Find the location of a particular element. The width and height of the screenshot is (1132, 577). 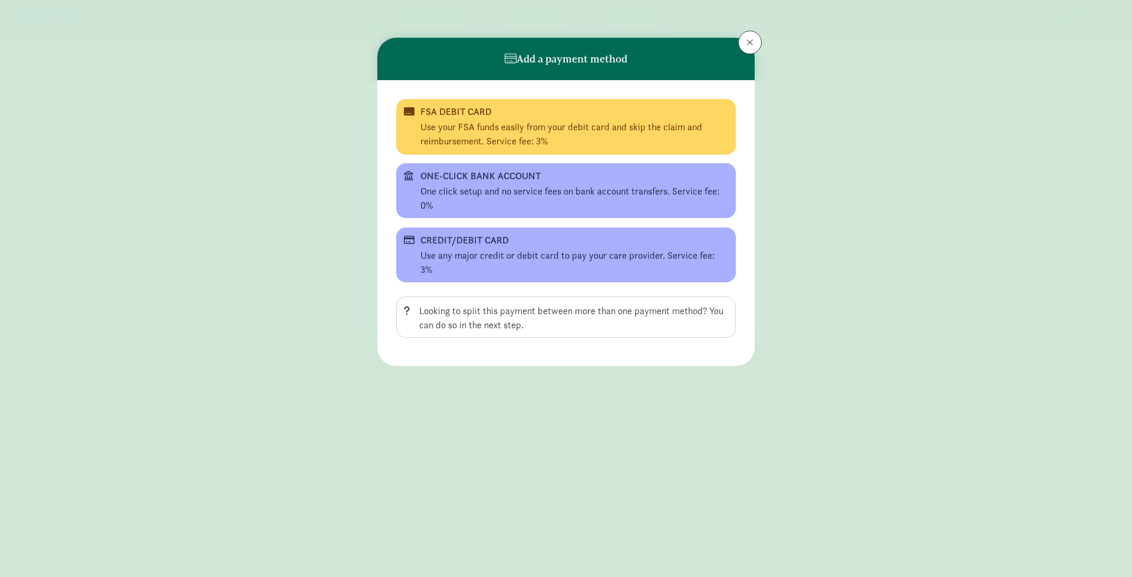

button: FSA DEBIT CARD Use your FSA funds easily from your debit card and skip the claim and reimbursemen... is located at coordinates (566, 126).